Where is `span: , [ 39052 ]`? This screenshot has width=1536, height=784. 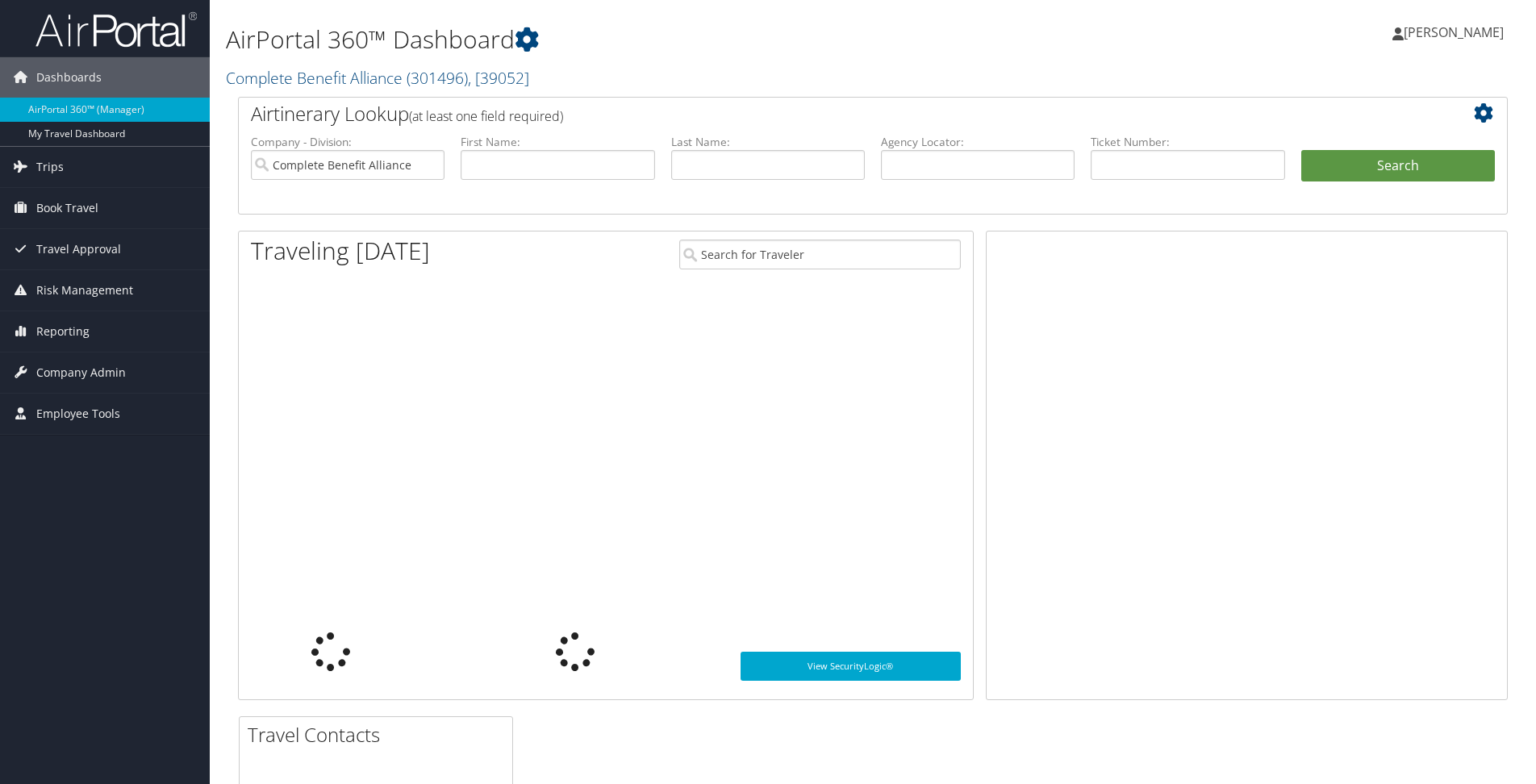
span: , [ 39052 ] is located at coordinates (498, 78).